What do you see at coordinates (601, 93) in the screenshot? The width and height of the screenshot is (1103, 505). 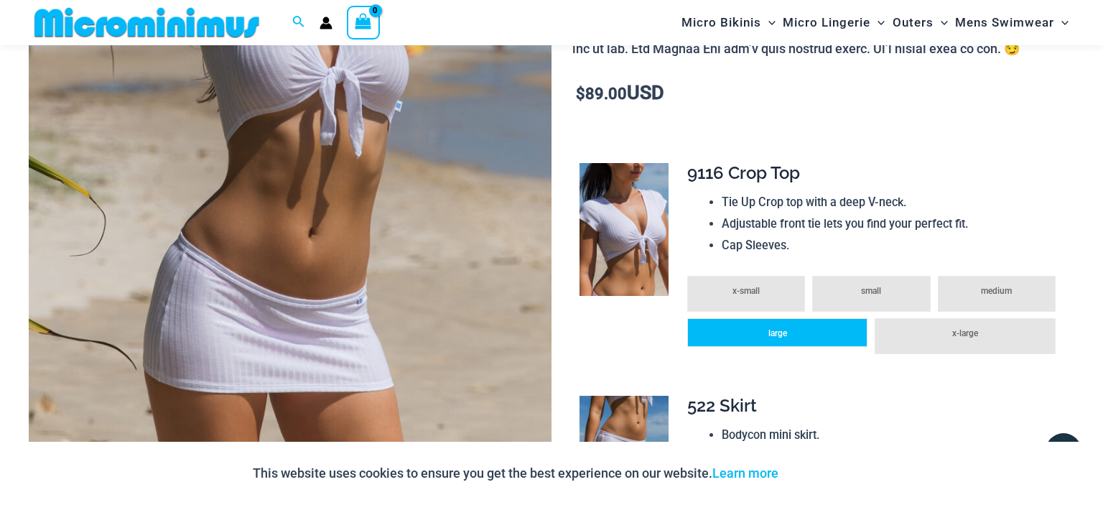 I see `bdi: 89.00` at bounding box center [601, 93].